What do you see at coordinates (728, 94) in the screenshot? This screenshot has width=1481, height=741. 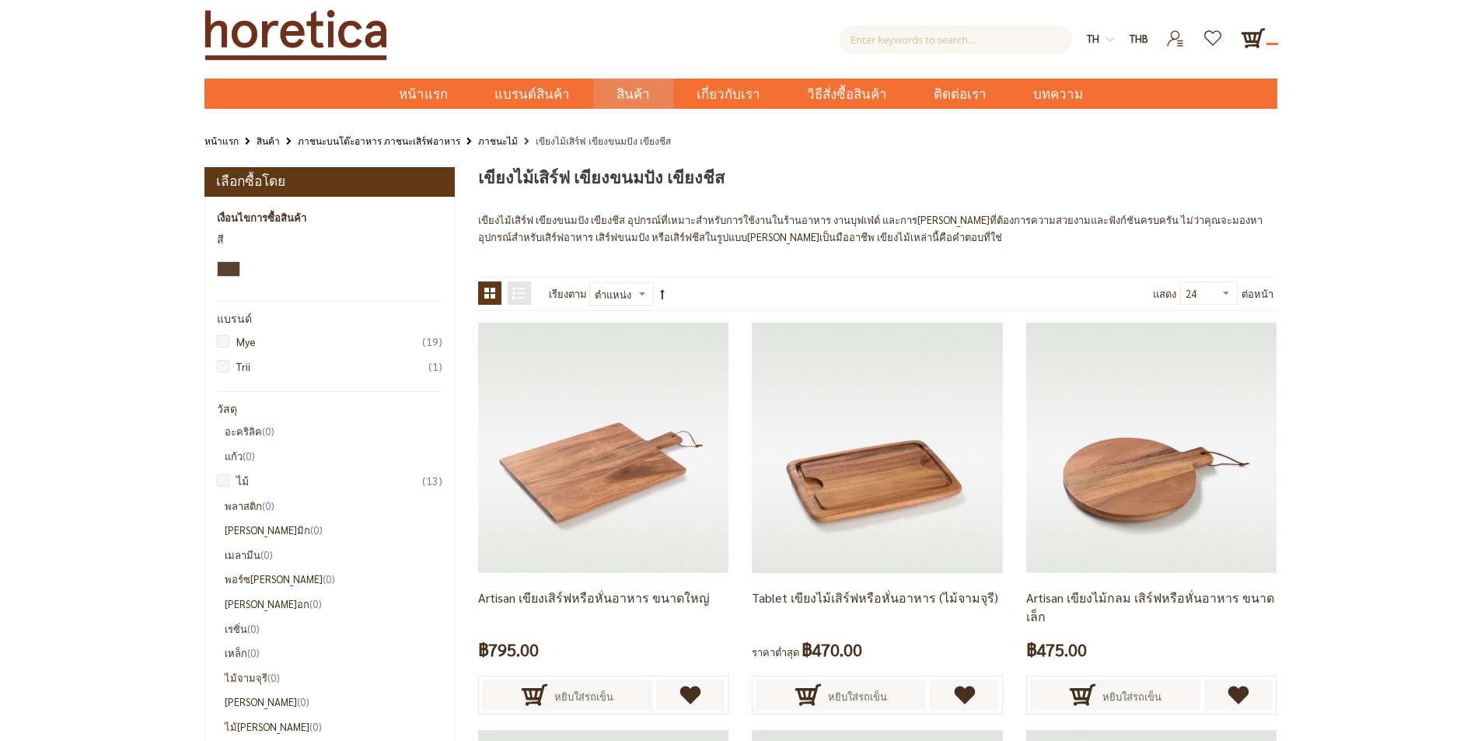 I see `span: เกี่ยวกับเรา` at bounding box center [728, 94].